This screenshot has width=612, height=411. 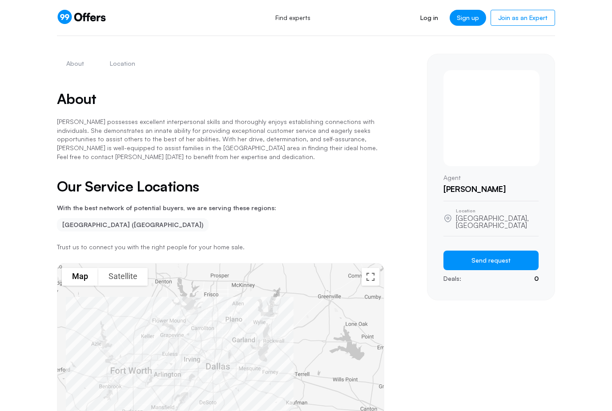 What do you see at coordinates (75, 64) in the screenshot?
I see `button: About` at bounding box center [75, 64].